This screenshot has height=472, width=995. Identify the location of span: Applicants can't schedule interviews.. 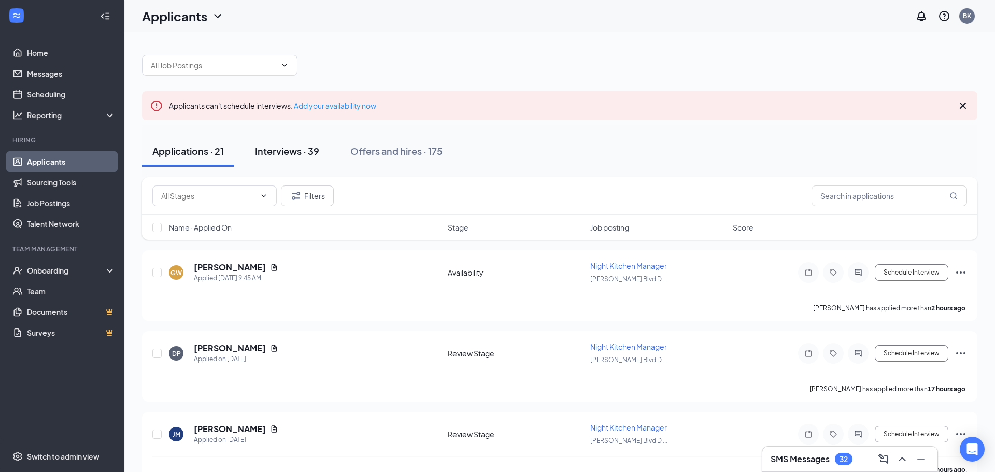
(273, 106).